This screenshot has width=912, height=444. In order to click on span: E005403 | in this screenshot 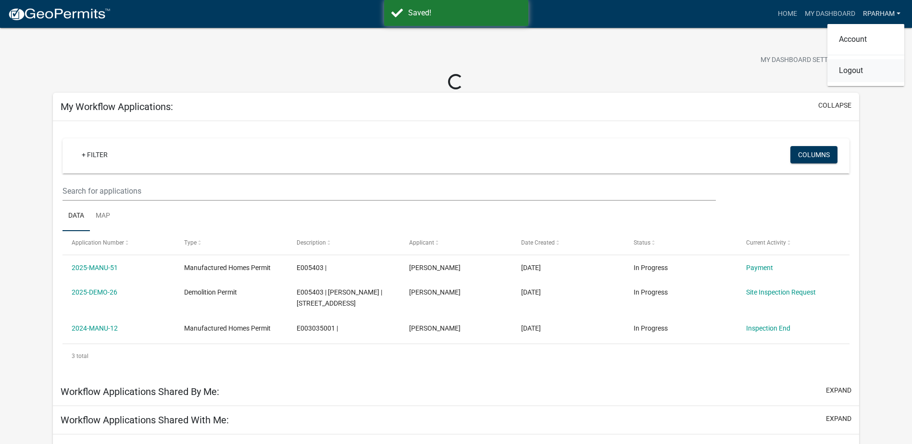, I will do `click(311, 268)`.